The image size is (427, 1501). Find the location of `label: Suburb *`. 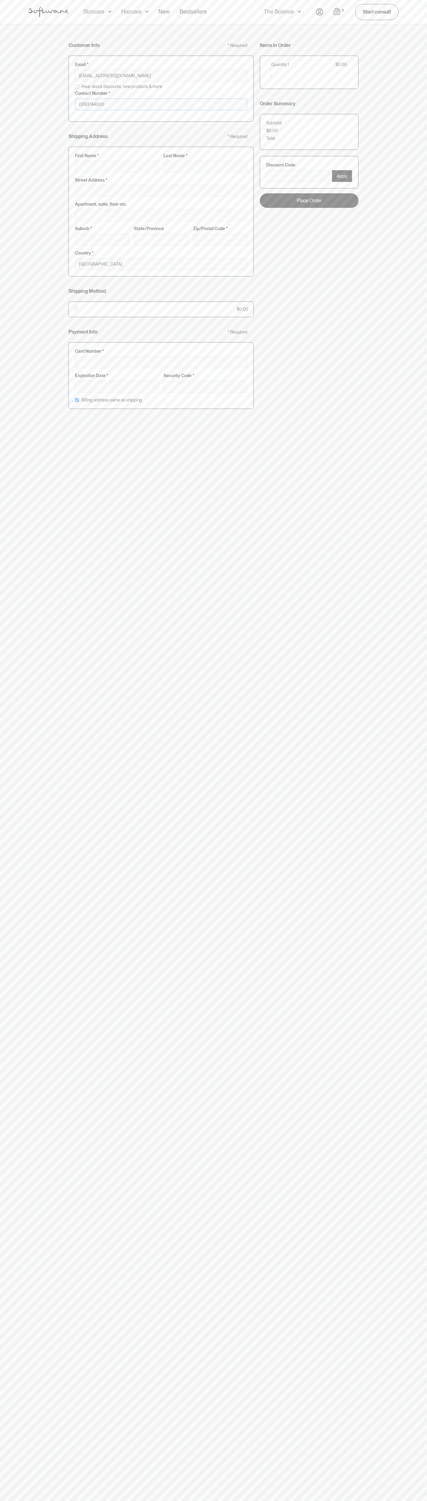

label: Suburb * is located at coordinates (102, 228).